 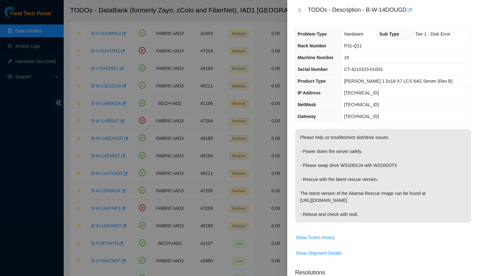 I want to click on span: IP Address, so click(x=309, y=93).